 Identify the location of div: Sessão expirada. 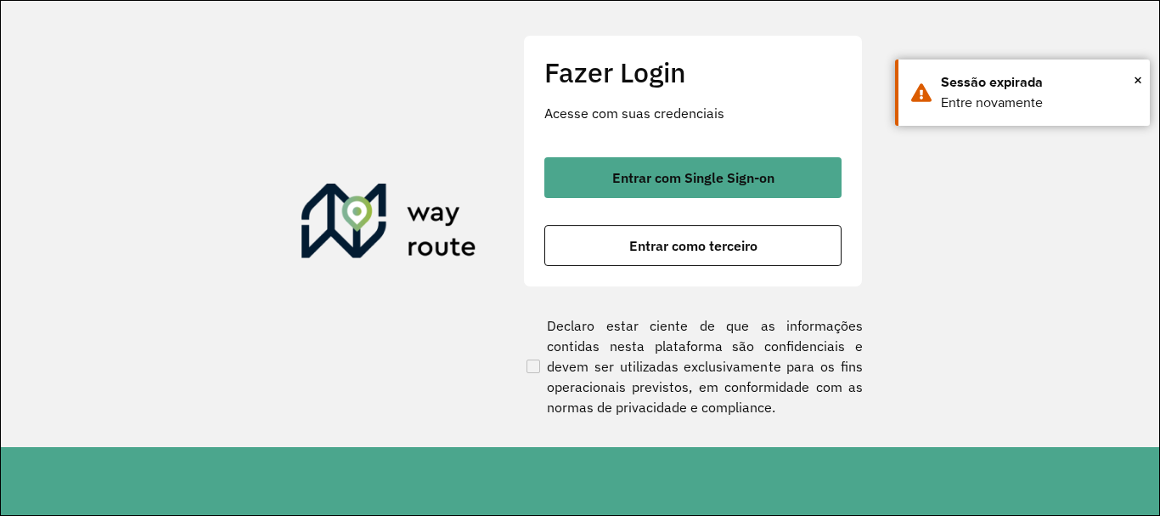
(1039, 82).